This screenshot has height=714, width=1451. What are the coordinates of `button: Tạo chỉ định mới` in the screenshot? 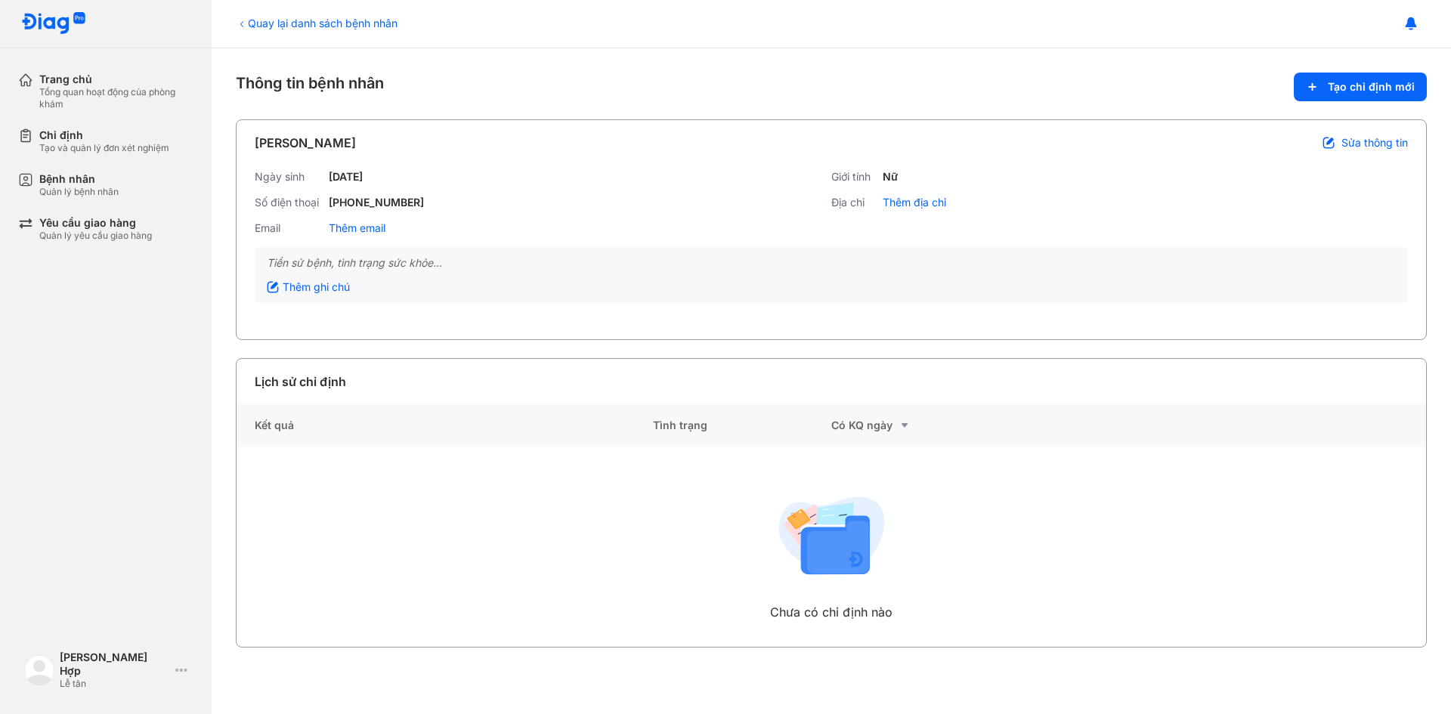 It's located at (1361, 87).